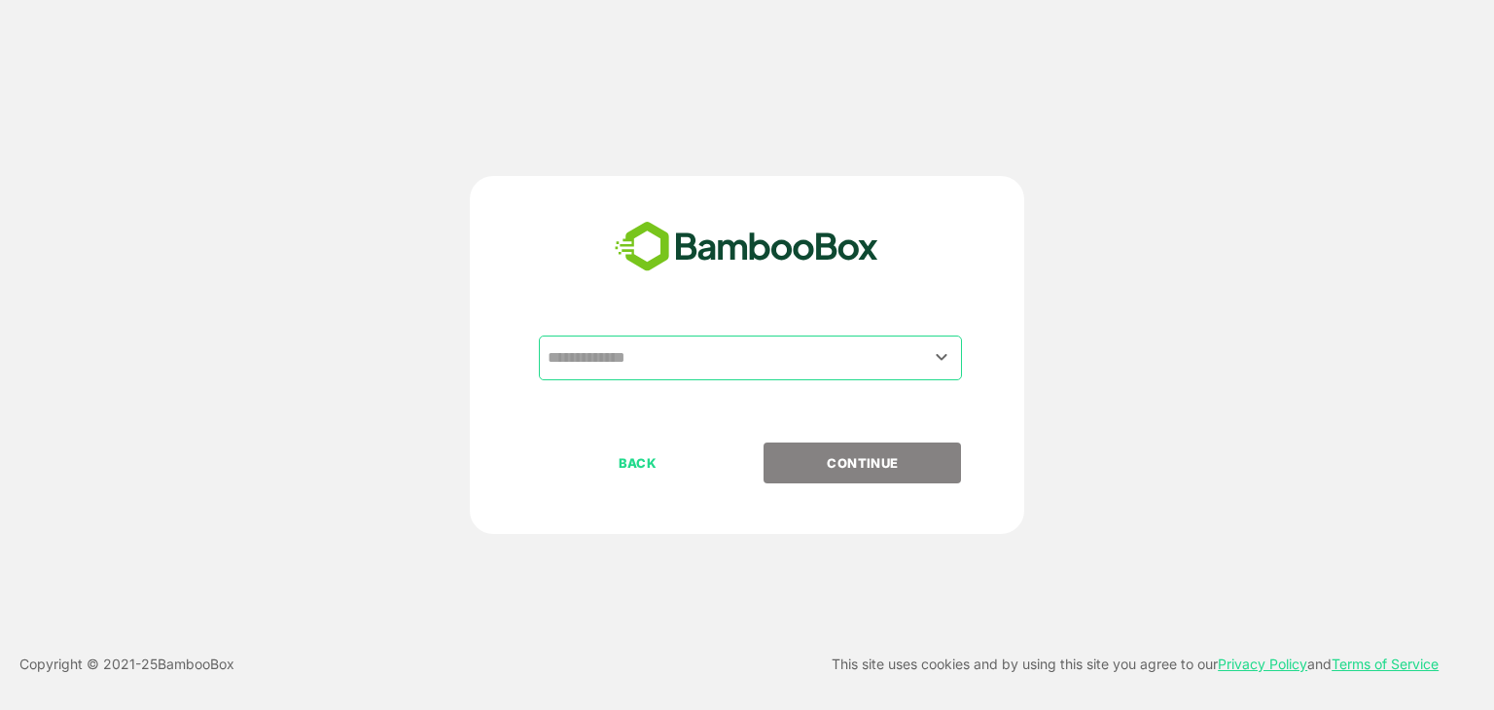 This screenshot has height=710, width=1494. What do you see at coordinates (637, 463) in the screenshot?
I see `button: BACK` at bounding box center [637, 463].